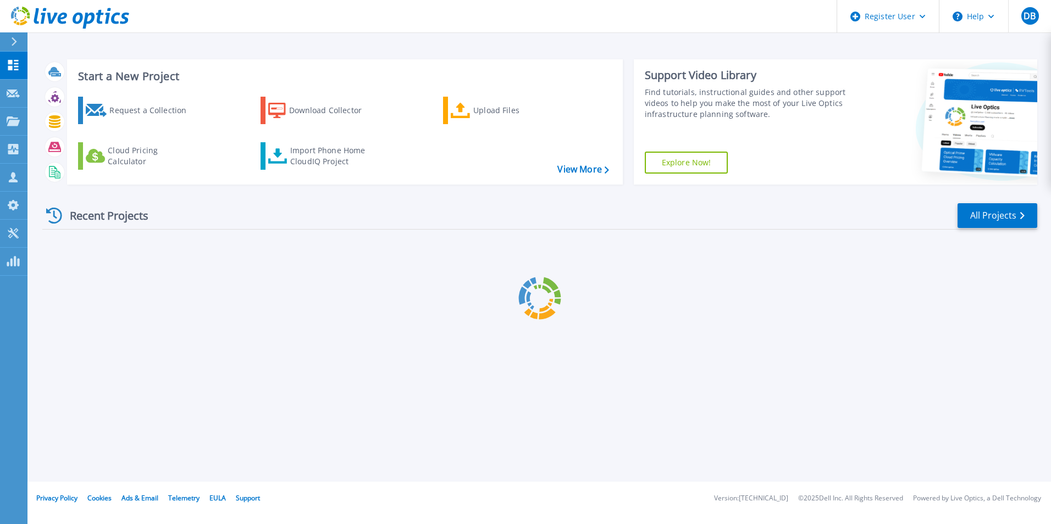 The image size is (1051, 524). Describe the element at coordinates (153, 110) in the screenshot. I see `div: Request a Collection` at that location.